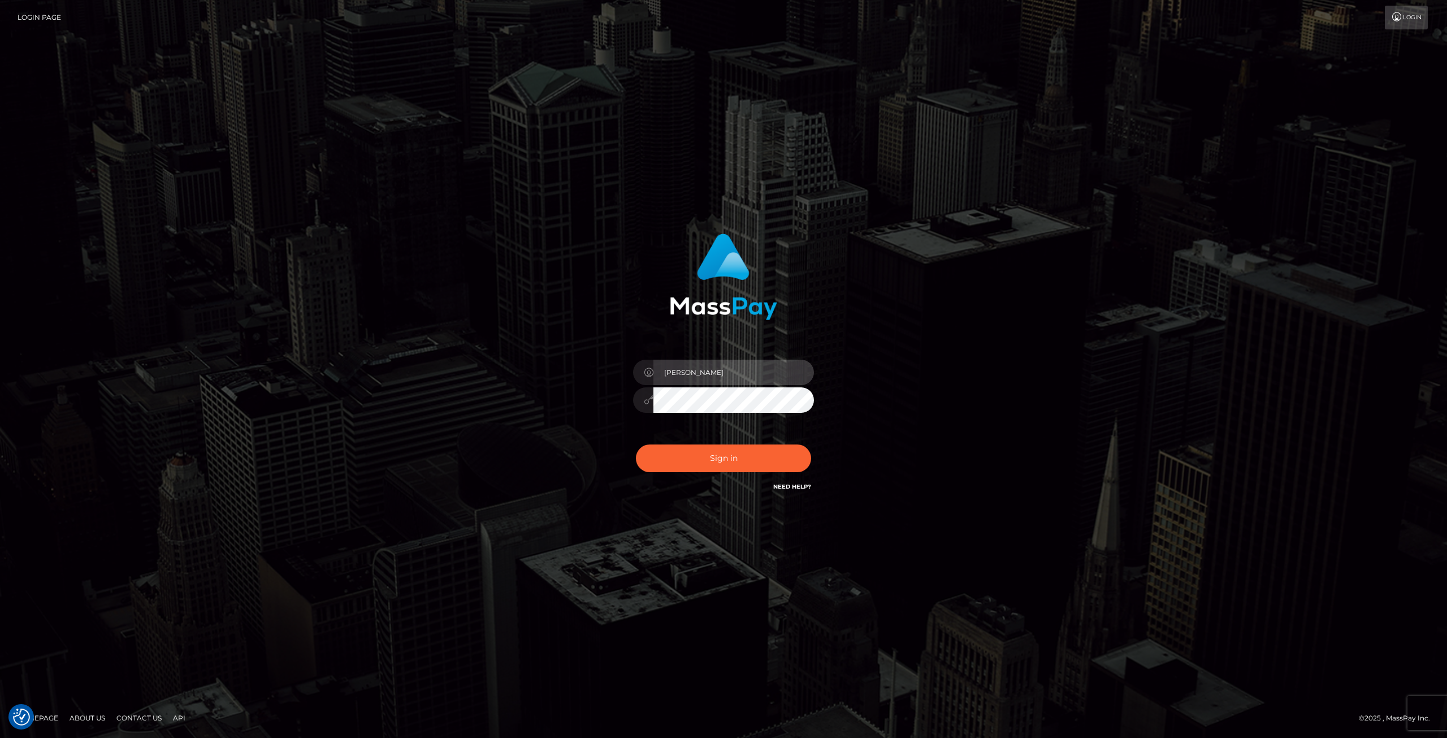 The width and height of the screenshot is (1447, 738). Describe the element at coordinates (1398, 718) in the screenshot. I see `div: © 2025 , MassPay Inc.` at that location.